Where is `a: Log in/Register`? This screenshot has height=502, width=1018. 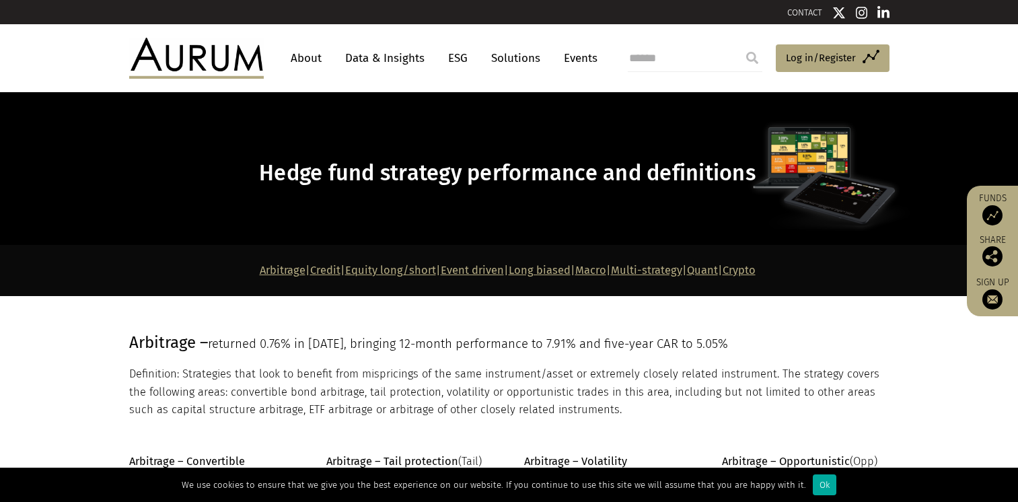 a: Log in/Register is located at coordinates (832, 59).